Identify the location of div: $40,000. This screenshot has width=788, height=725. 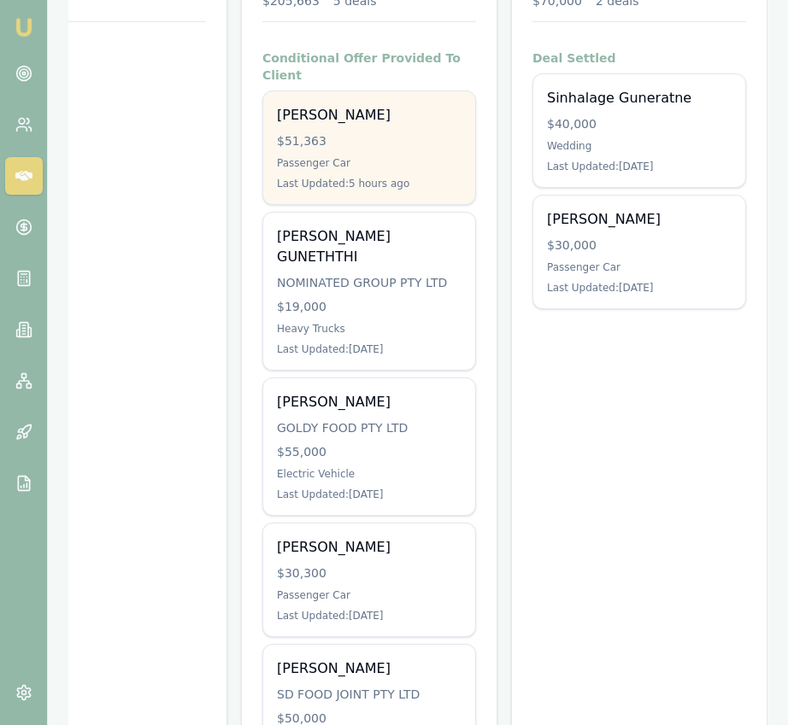
(639, 124).